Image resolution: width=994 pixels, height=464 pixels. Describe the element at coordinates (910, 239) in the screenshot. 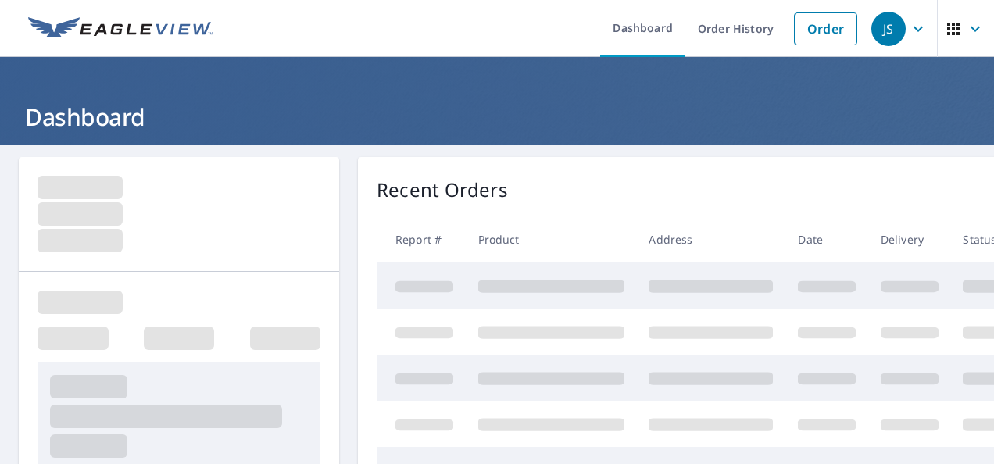

I see `th: Delivery` at that location.